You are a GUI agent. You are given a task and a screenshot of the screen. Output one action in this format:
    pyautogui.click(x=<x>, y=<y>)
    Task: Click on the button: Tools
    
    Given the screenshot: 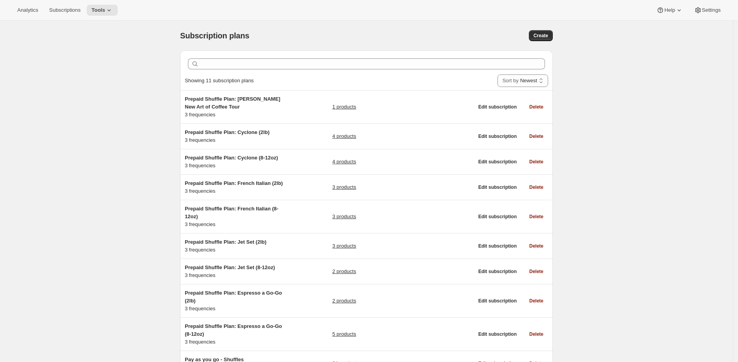 What is the action you would take?
    pyautogui.click(x=102, y=10)
    